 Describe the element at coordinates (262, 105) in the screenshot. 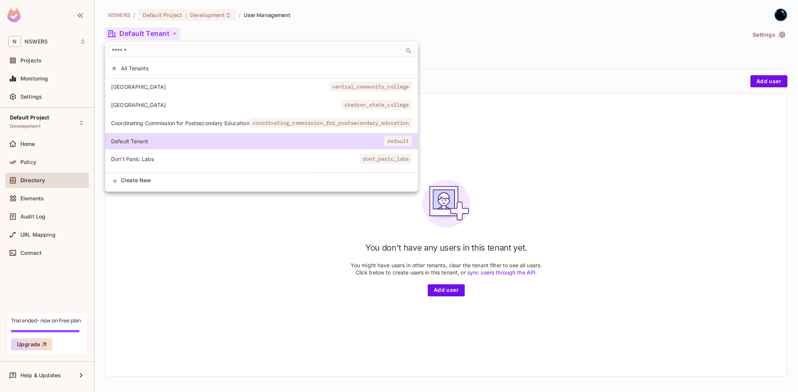

I see `div: Show only users with a role in this tenant: Chadron State College` at that location.